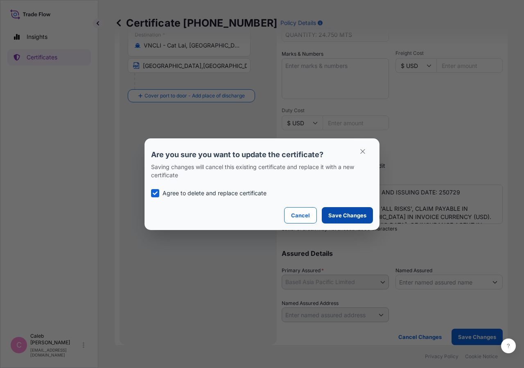 The height and width of the screenshot is (368, 524). I want to click on p: Are you sure you want to update the certificate?, so click(262, 155).